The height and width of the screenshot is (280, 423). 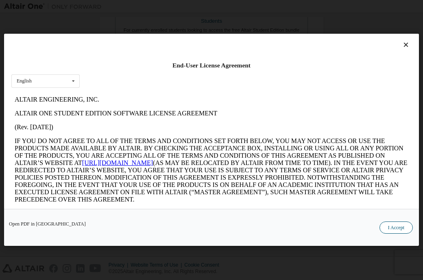 I want to click on button: I Accept, so click(x=396, y=228).